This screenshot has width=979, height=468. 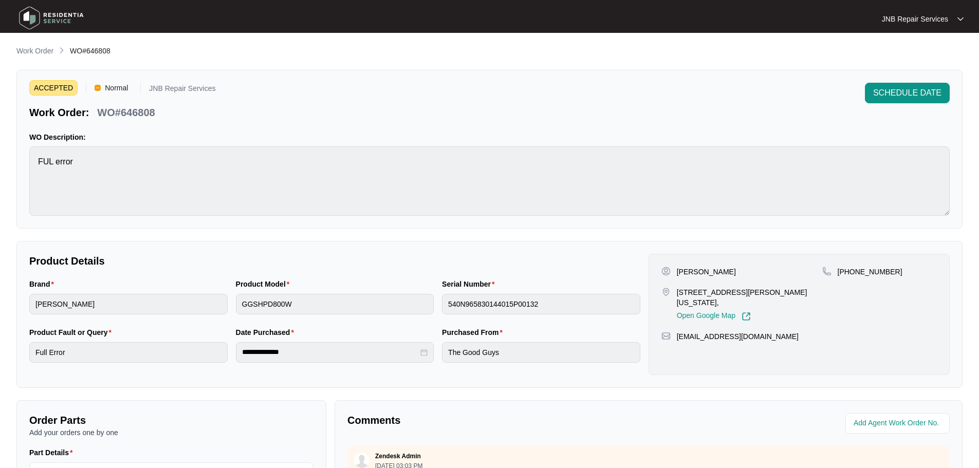 What do you see at coordinates (489, 181) in the screenshot?
I see `textarea: FUL error` at bounding box center [489, 181].